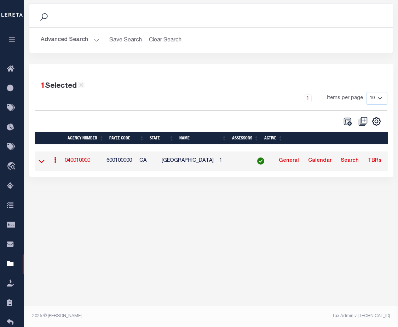 The height and width of the screenshot is (327, 398). I want to click on span: Items per page, so click(345, 98).